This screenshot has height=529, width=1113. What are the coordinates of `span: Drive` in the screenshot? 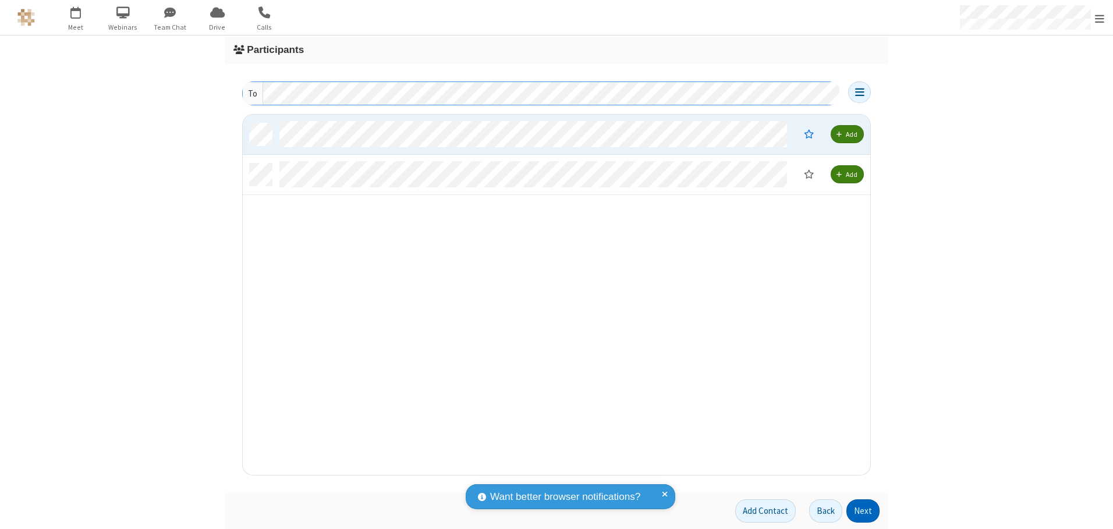 It's located at (217, 27).